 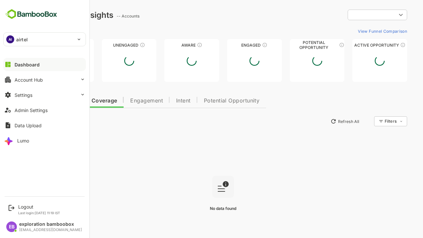 What do you see at coordinates (380, 45) in the screenshot?
I see `div: These accounts have open opportunities which might be at any of the Sales Stages` at bounding box center [380, 45].